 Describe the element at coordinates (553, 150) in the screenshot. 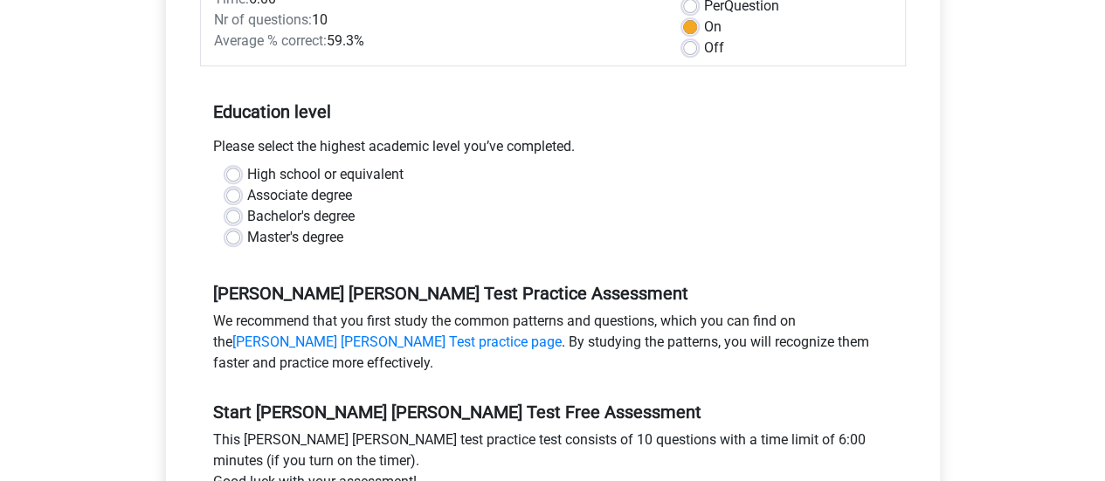

I see `div: Please select the highest academic level you’ve completed.` at that location.